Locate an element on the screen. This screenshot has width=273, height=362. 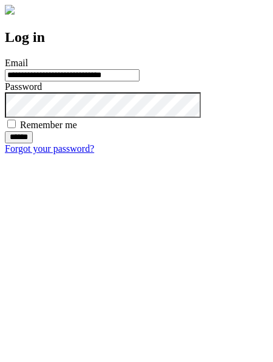
label: Email is located at coordinates (16, 63).